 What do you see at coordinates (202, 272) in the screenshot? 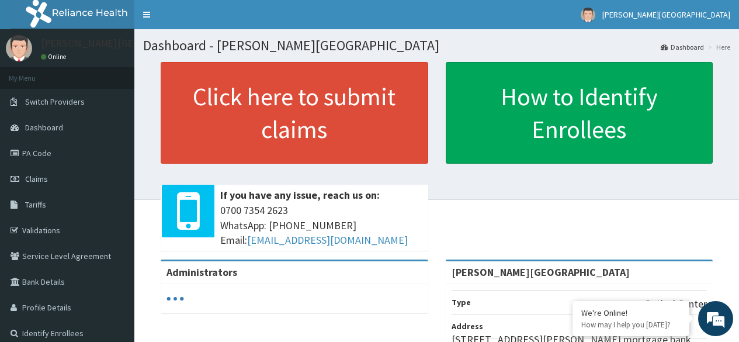
I see `b: Administrators` at bounding box center [202, 272].